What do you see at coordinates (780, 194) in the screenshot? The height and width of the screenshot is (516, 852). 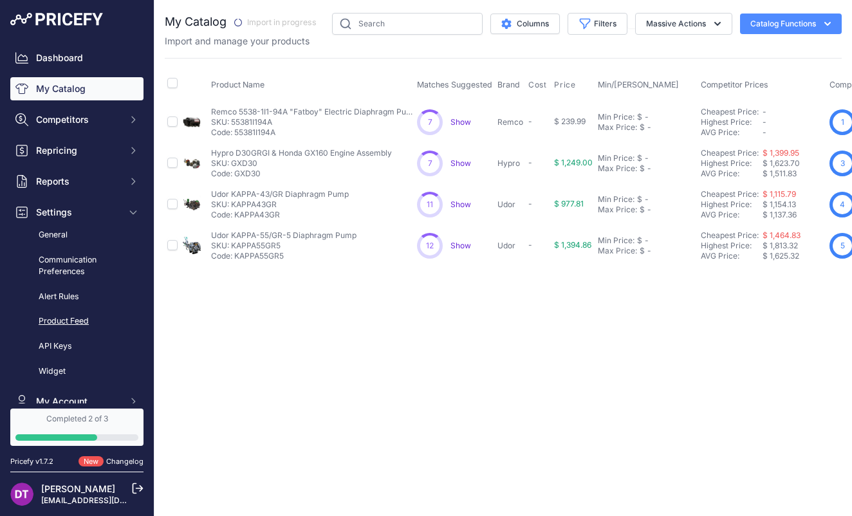 I see `a: $ 1,115.79` at bounding box center [780, 194].